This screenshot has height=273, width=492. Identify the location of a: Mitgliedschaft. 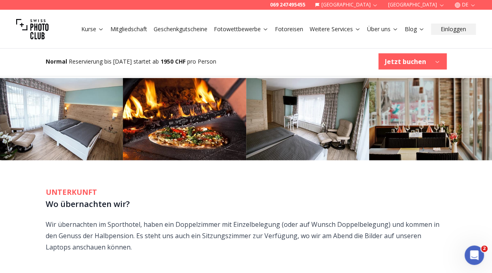
(129, 29).